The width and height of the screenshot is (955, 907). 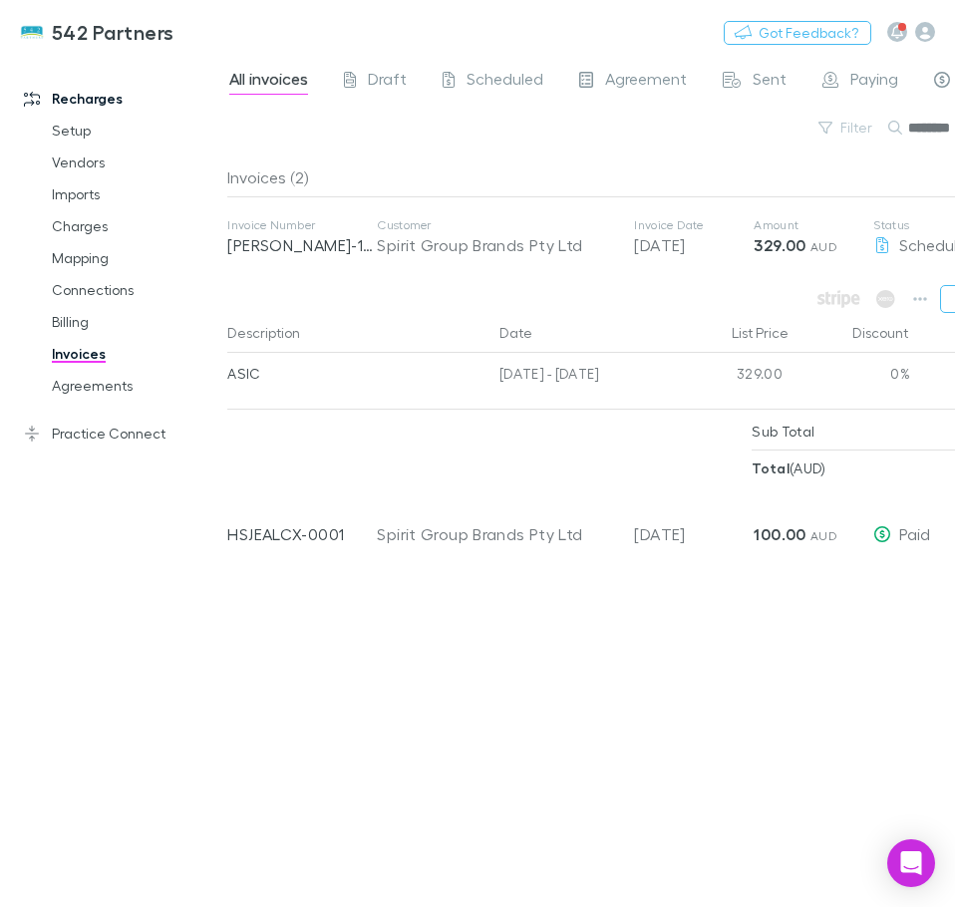 I want to click on a: Vendors, so click(x=135, y=162).